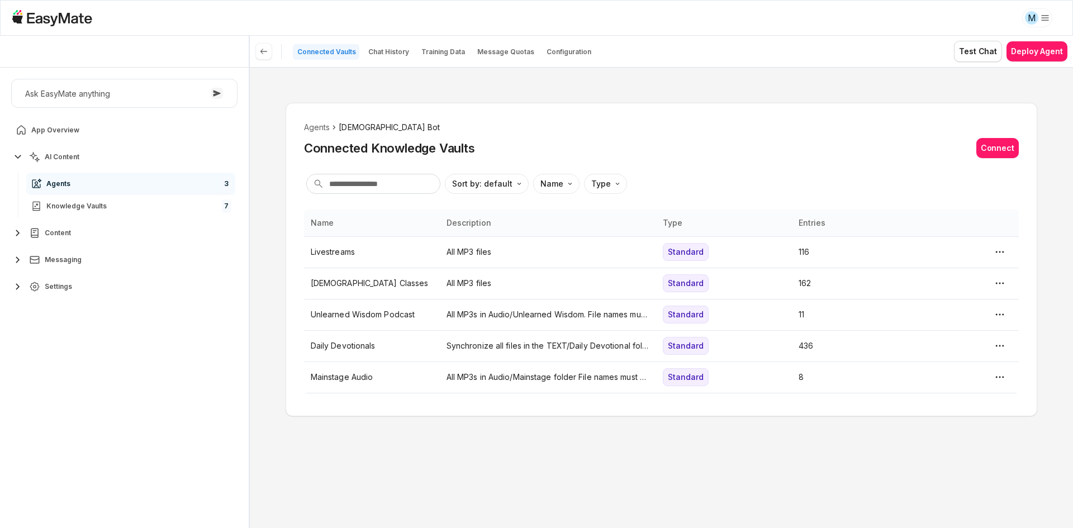  What do you see at coordinates (371, 377) in the screenshot?
I see `p: Mainstage Audio` at bounding box center [371, 377].